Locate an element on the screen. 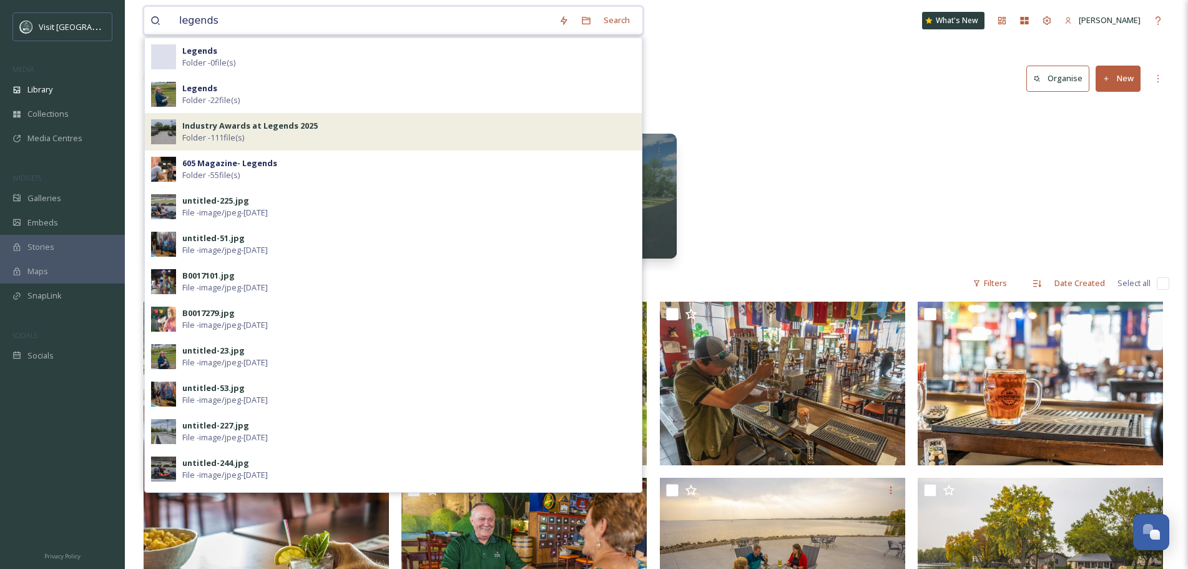 This screenshot has height=569, width=1188. span: Maps is located at coordinates (37, 271).